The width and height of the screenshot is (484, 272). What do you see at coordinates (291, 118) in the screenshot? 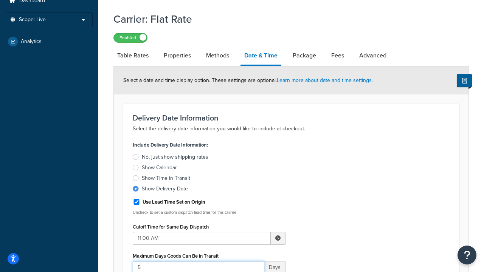
I see `h3: Delivery Date Information` at bounding box center [291, 118].